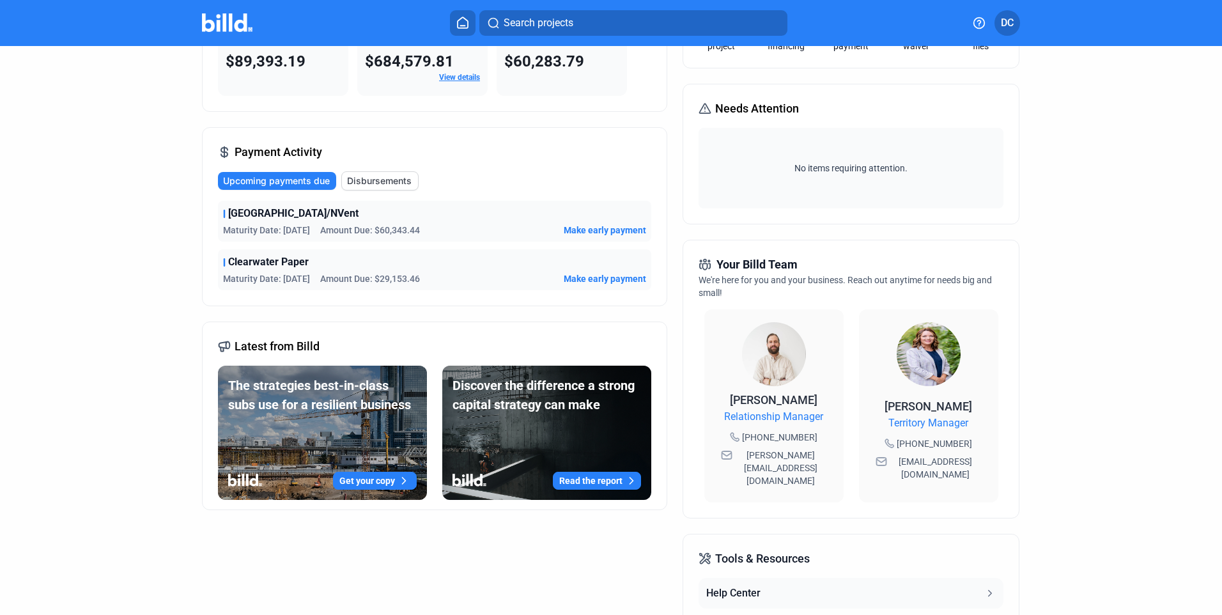 The image size is (1222, 615). What do you see at coordinates (278, 152) in the screenshot?
I see `span: Payment Activity` at bounding box center [278, 152].